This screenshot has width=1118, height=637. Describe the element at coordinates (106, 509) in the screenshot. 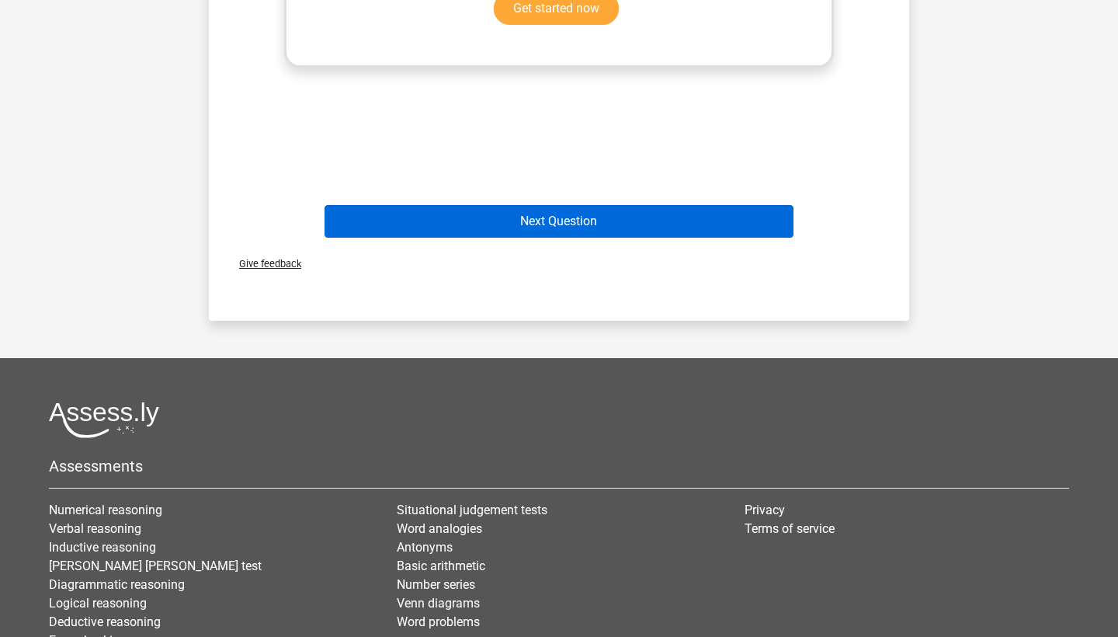

I see `a: Numerical reasoning` at that location.